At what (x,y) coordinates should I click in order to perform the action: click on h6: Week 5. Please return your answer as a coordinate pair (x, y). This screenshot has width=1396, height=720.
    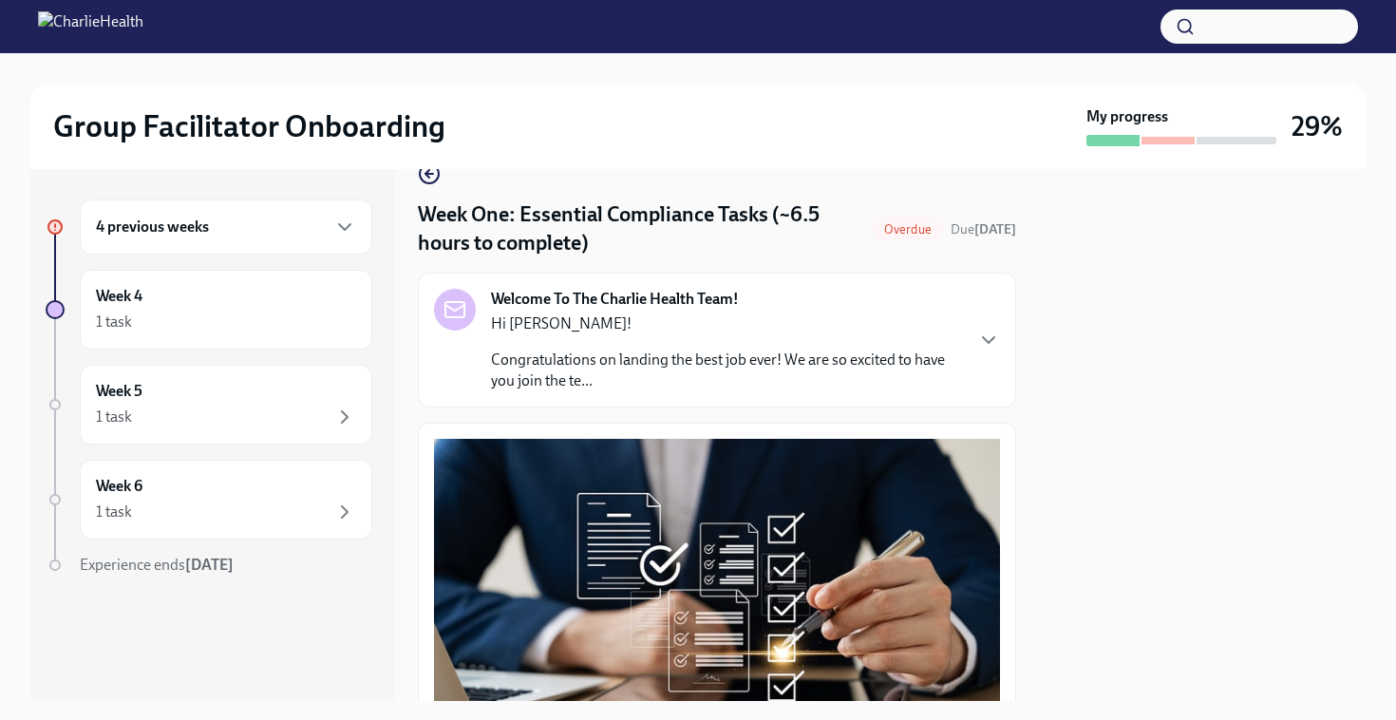
    Looking at the image, I should click on (119, 391).